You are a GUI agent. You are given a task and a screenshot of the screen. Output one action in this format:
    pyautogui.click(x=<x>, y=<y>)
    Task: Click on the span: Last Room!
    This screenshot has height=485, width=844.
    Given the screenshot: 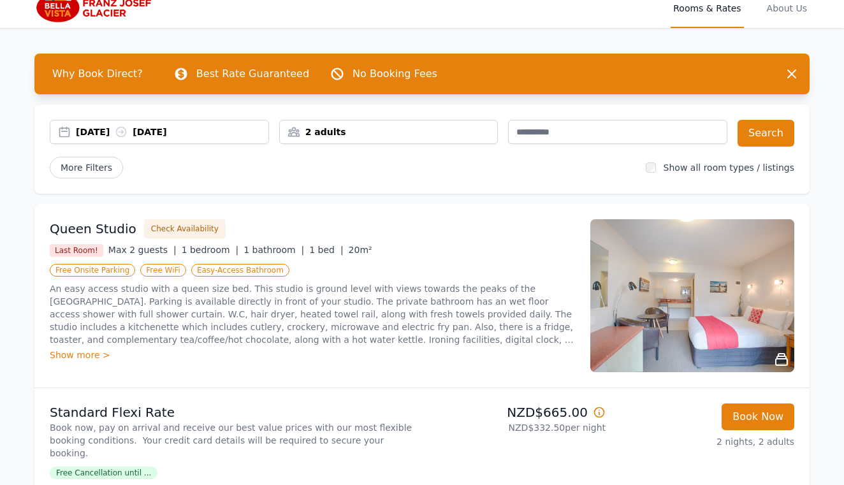 What is the action you would take?
    pyautogui.click(x=76, y=250)
    